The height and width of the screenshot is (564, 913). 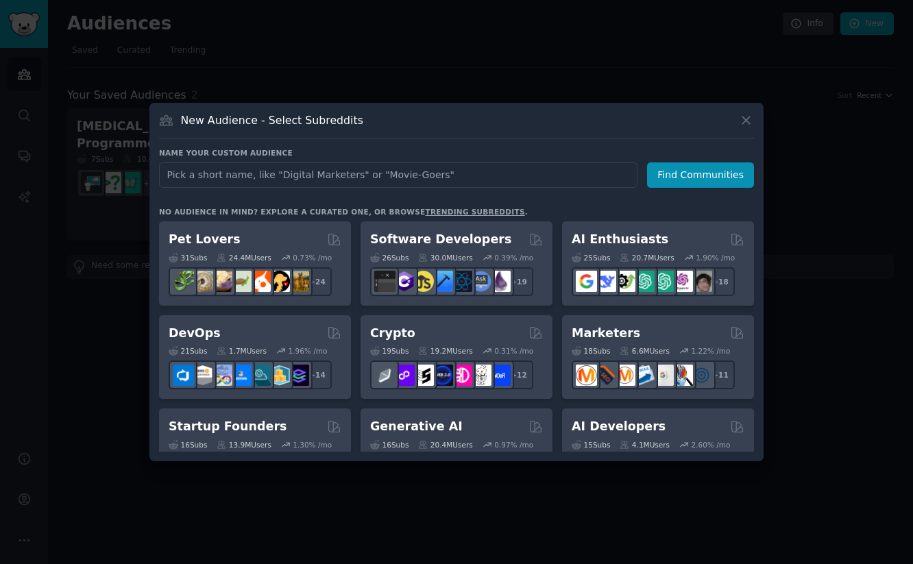 What do you see at coordinates (188, 351) in the screenshot?
I see `div: 21 Sub s` at bounding box center [188, 351].